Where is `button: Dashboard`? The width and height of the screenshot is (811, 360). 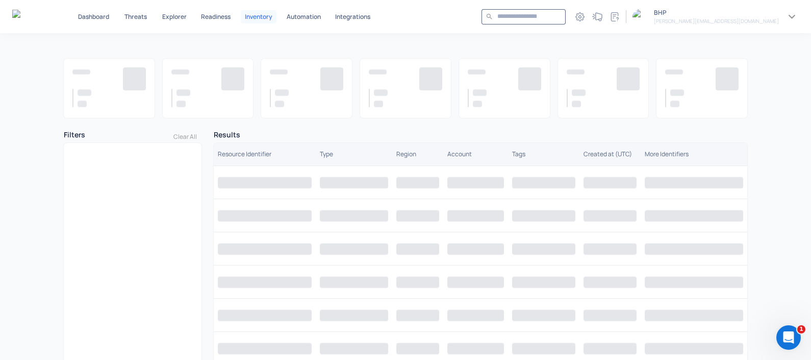 button: Dashboard is located at coordinates (93, 17).